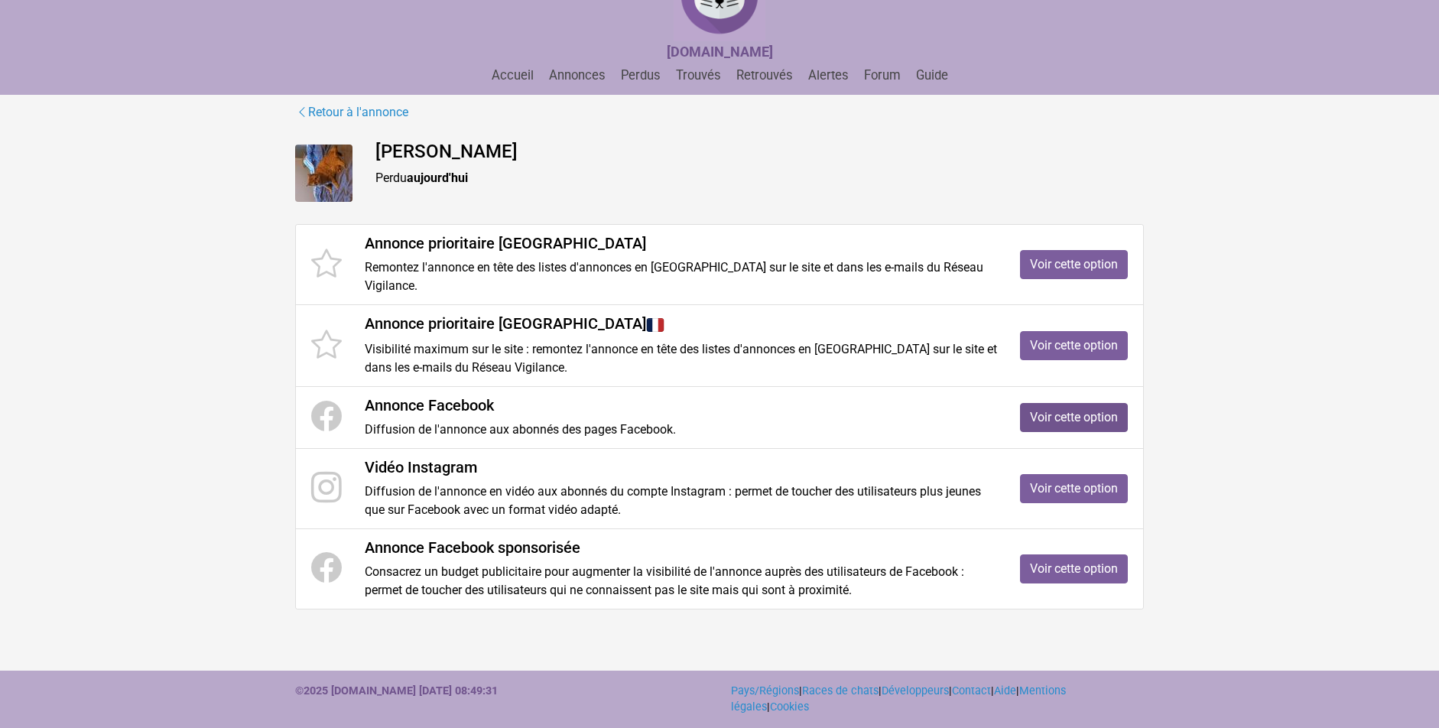  I want to click on a: Retrouvés, so click(765, 75).